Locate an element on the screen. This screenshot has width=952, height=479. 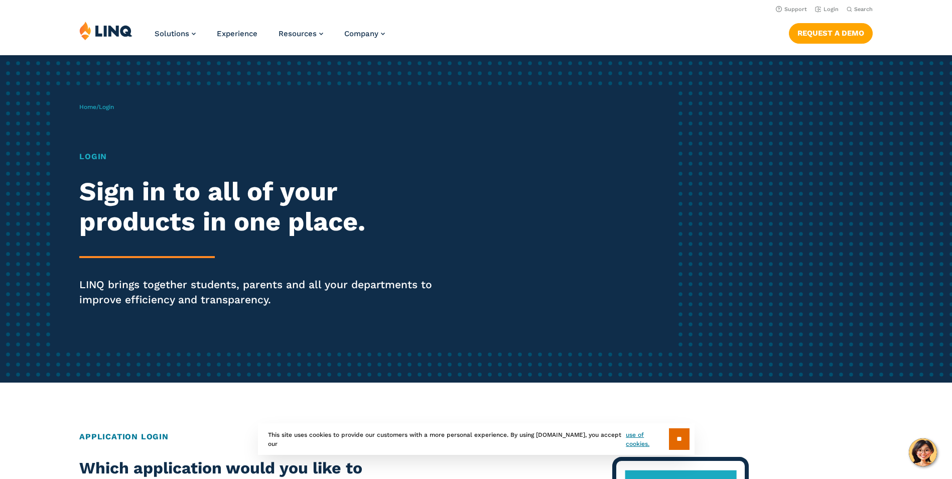
span: Solutions is located at coordinates (172, 34).